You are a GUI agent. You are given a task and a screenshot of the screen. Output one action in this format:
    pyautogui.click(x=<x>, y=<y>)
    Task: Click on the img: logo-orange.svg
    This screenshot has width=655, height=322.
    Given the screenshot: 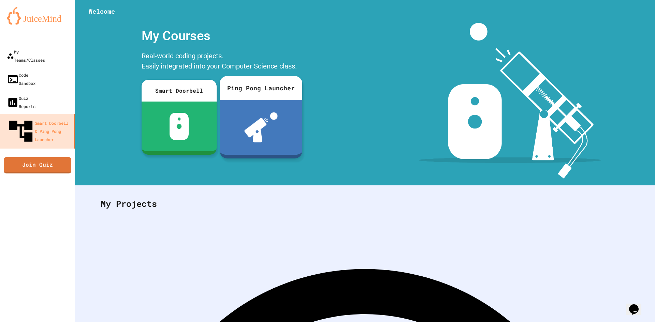 What is the action you would take?
    pyautogui.click(x=38, y=16)
    